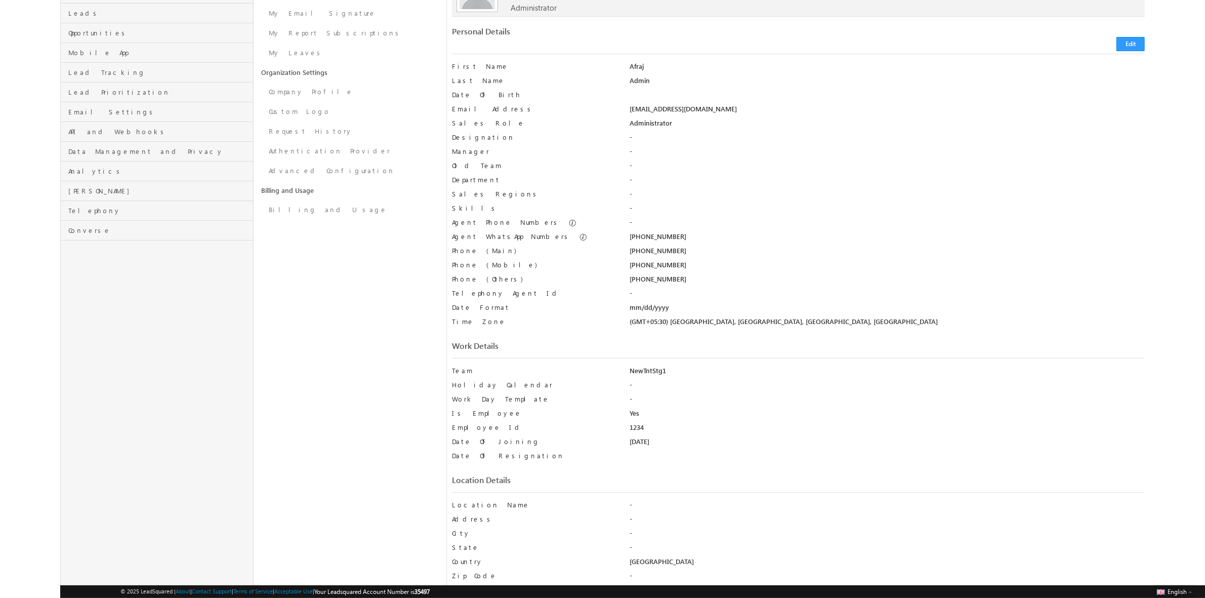 Image resolution: width=1205 pixels, height=598 pixels. What do you see at coordinates (532, 413) in the screenshot?
I see `label: Is Employee` at bounding box center [532, 413].